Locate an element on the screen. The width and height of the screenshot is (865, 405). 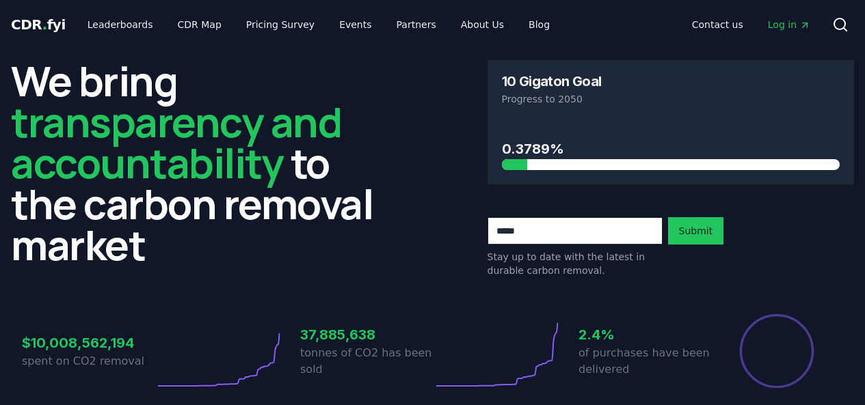
h3: $10,008,562,194 is located at coordinates (88, 343).